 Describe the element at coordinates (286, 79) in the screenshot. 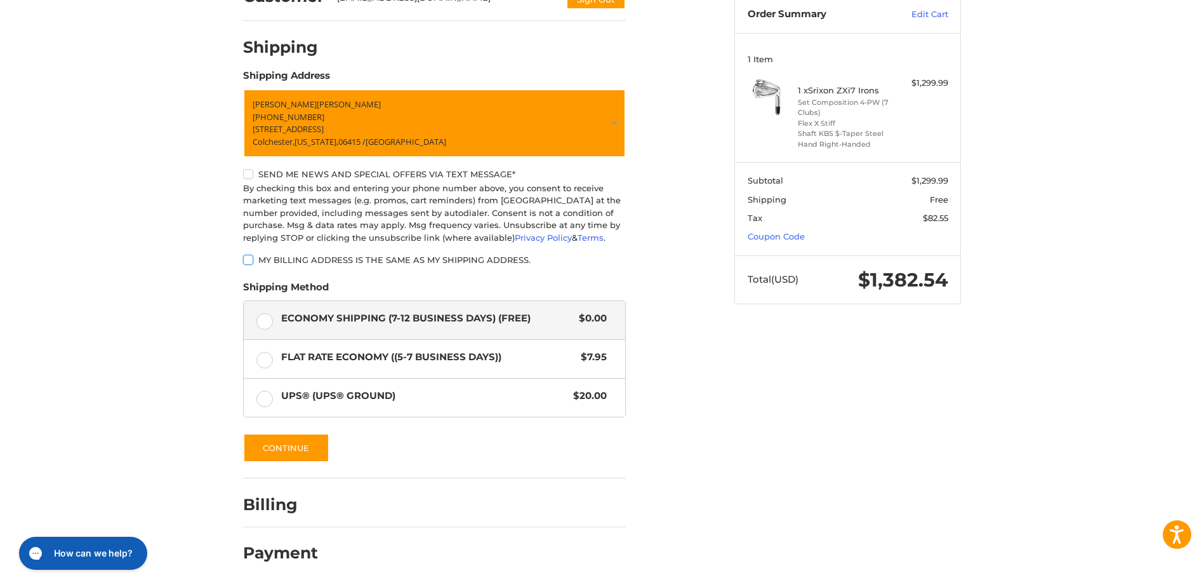

I see `legend: Shipping Address` at that location.